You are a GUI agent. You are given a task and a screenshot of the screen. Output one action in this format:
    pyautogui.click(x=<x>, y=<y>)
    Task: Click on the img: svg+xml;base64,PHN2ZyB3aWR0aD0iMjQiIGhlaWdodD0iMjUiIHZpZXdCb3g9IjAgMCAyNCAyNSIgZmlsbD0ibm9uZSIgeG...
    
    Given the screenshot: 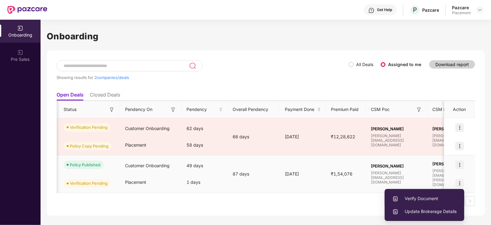 What is the action you would take?
    pyautogui.click(x=192, y=66)
    